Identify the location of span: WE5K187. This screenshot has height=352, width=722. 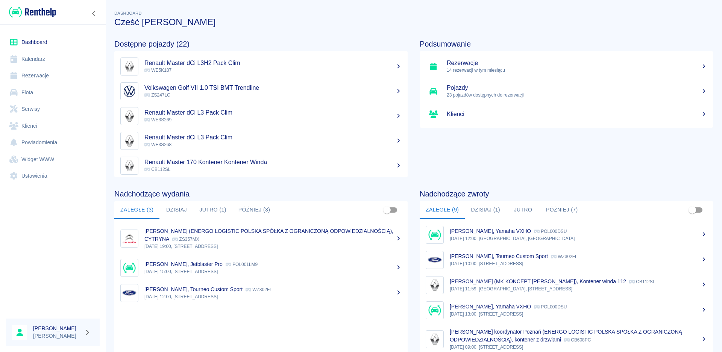
(158, 70).